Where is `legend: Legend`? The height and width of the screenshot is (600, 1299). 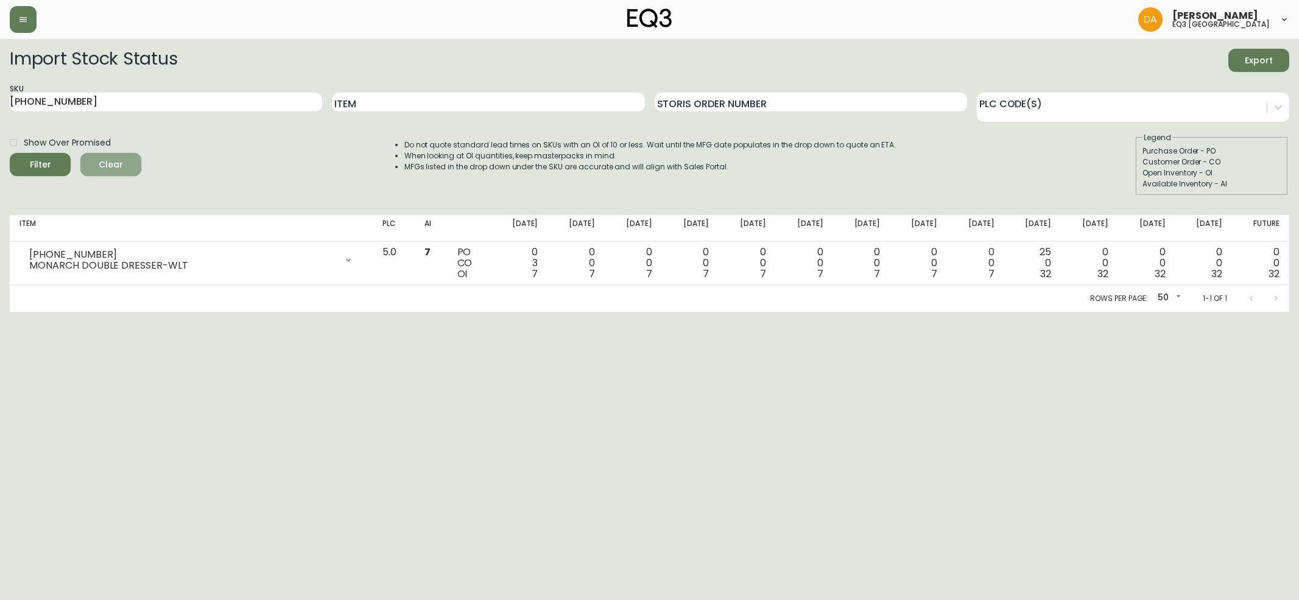
legend: Legend is located at coordinates (1157, 138).